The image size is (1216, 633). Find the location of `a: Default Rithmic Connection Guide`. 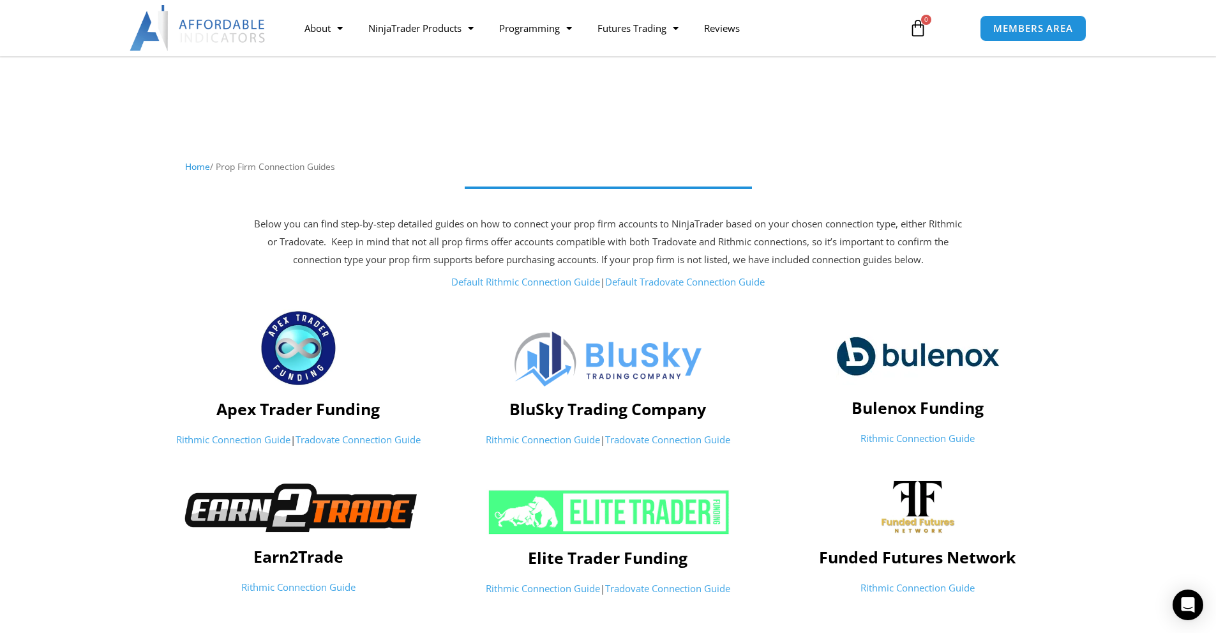

a: Default Rithmic Connection Guide is located at coordinates (526, 282).